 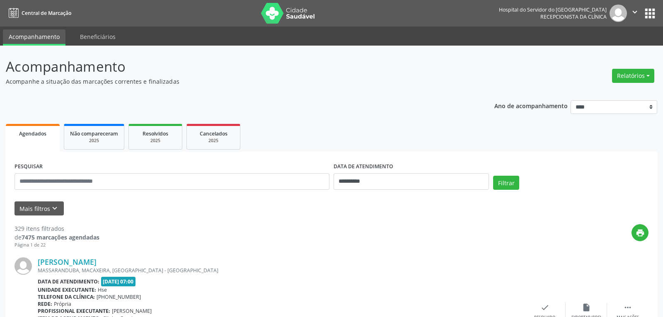 What do you see at coordinates (57, 245) in the screenshot?
I see `div: Página 1 de 22` at bounding box center [57, 245].